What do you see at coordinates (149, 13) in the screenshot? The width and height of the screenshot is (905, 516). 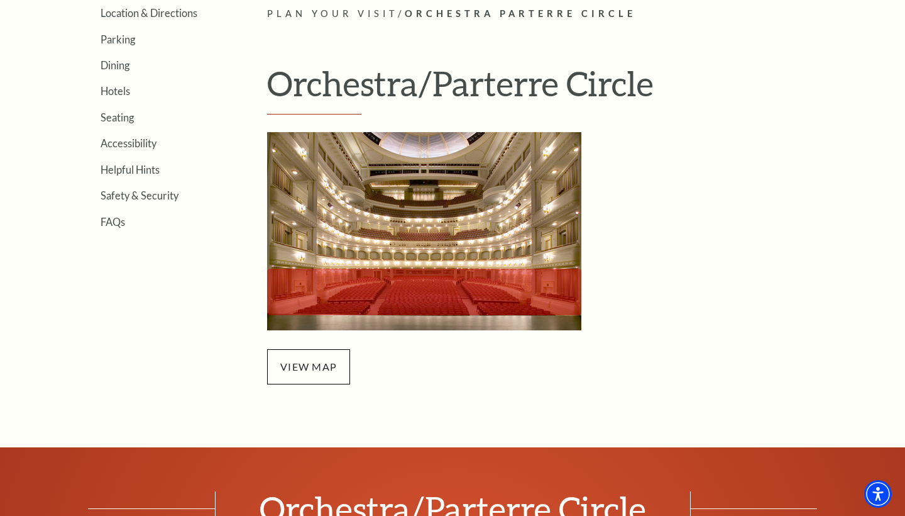 I see `a: Location & Directions` at bounding box center [149, 13].